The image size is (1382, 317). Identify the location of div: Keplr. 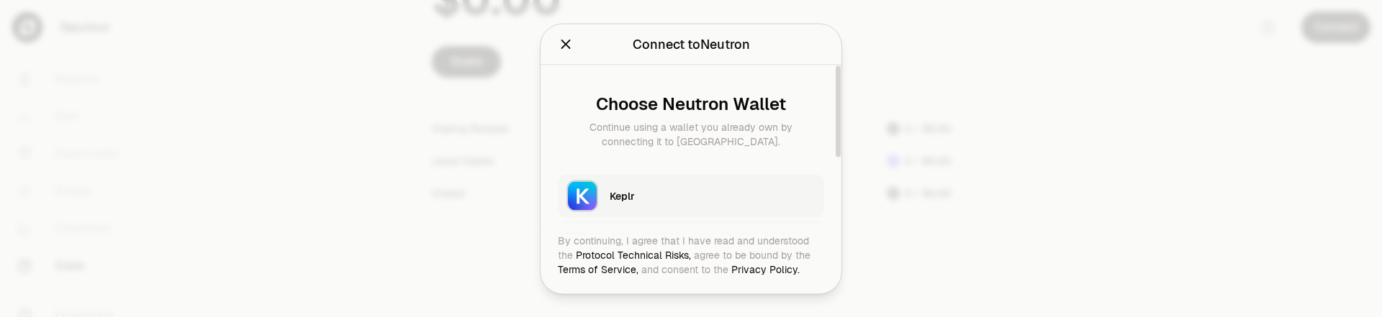
(713, 196).